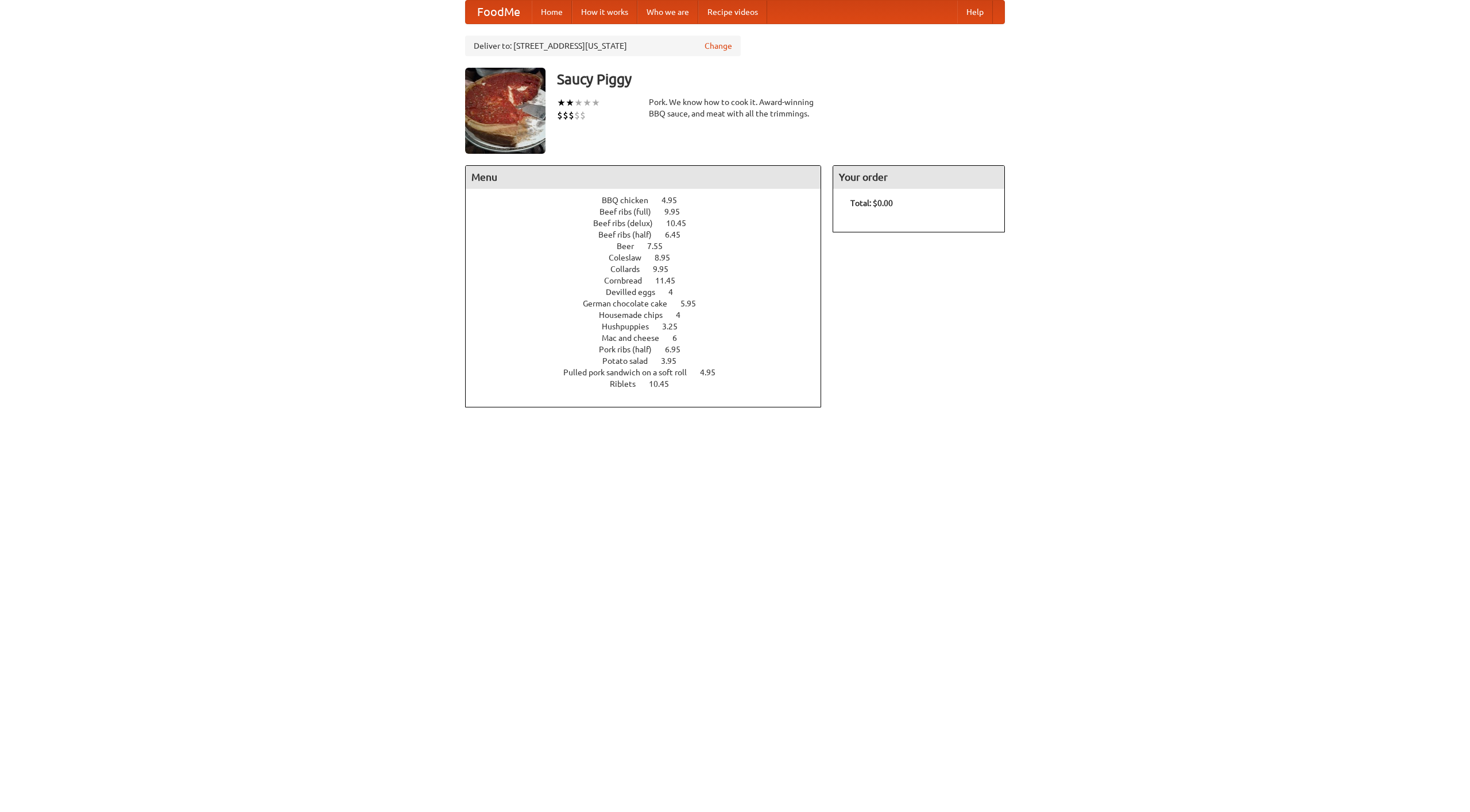 The width and height of the screenshot is (1470, 812). Describe the element at coordinates (735, 108) in the screenshot. I see `div: Pork. We know how to cook it. Award-winning BBQ sauce, and meat with all the trimmings.` at that location.